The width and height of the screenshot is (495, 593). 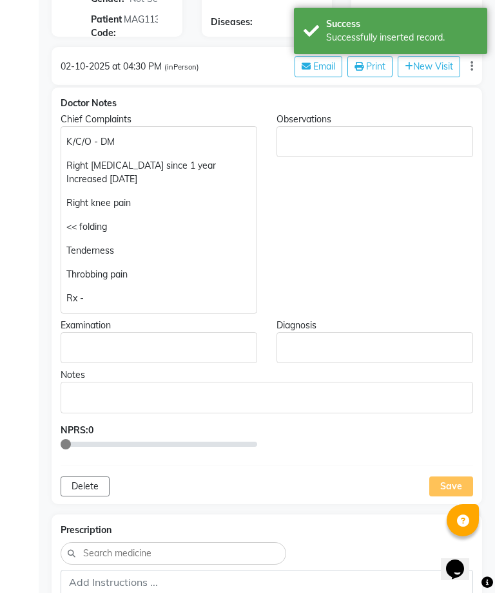 I want to click on span: Diseases:, so click(x=231, y=22).